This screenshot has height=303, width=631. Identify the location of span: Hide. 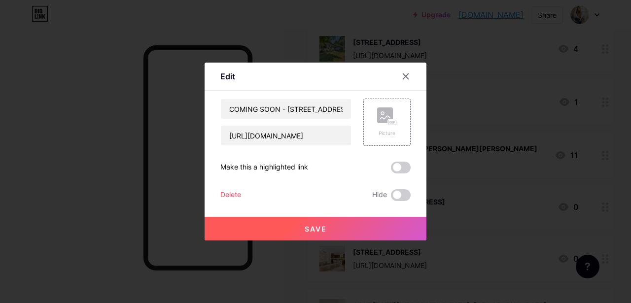
(379, 195).